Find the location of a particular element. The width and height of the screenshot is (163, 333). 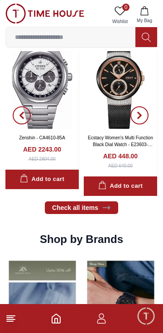

span: My Bag is located at coordinates (144, 20).